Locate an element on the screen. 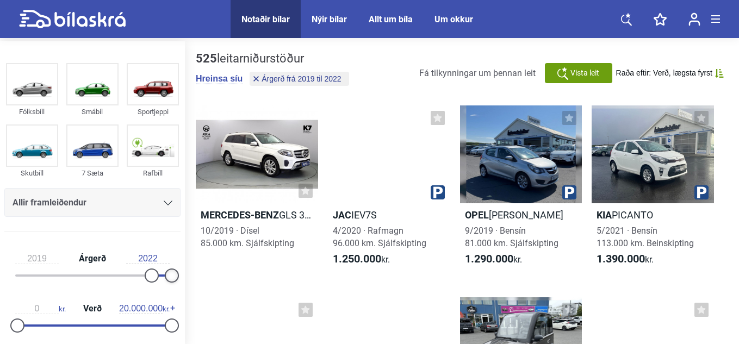 This screenshot has width=739, height=344. div: Um okkur is located at coordinates (453, 19).